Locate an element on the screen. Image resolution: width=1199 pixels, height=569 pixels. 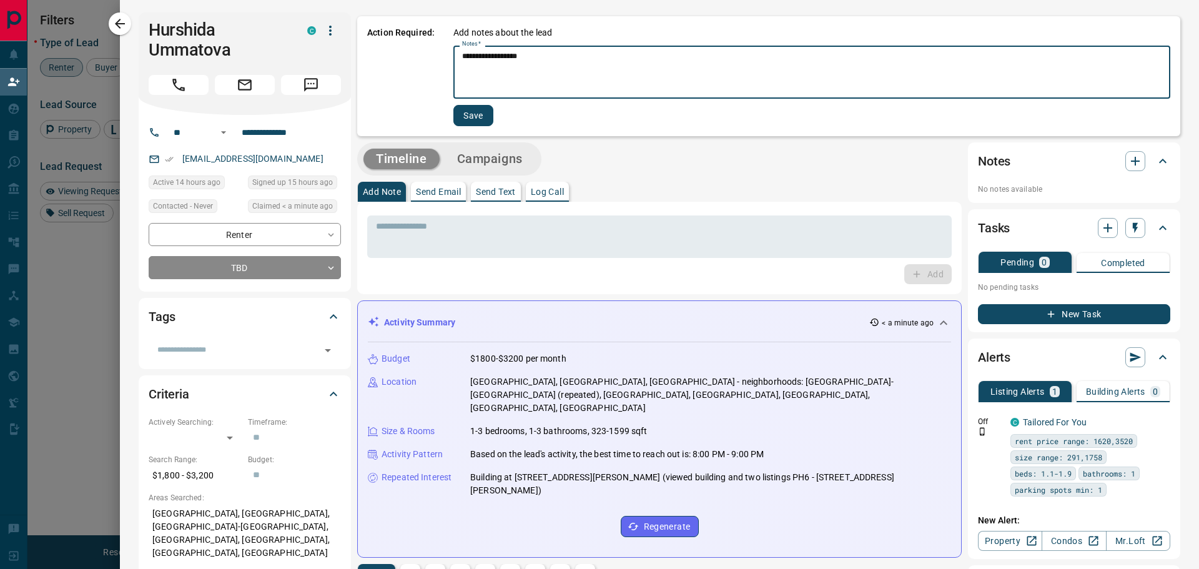
p: 1 is located at coordinates (1055, 392).